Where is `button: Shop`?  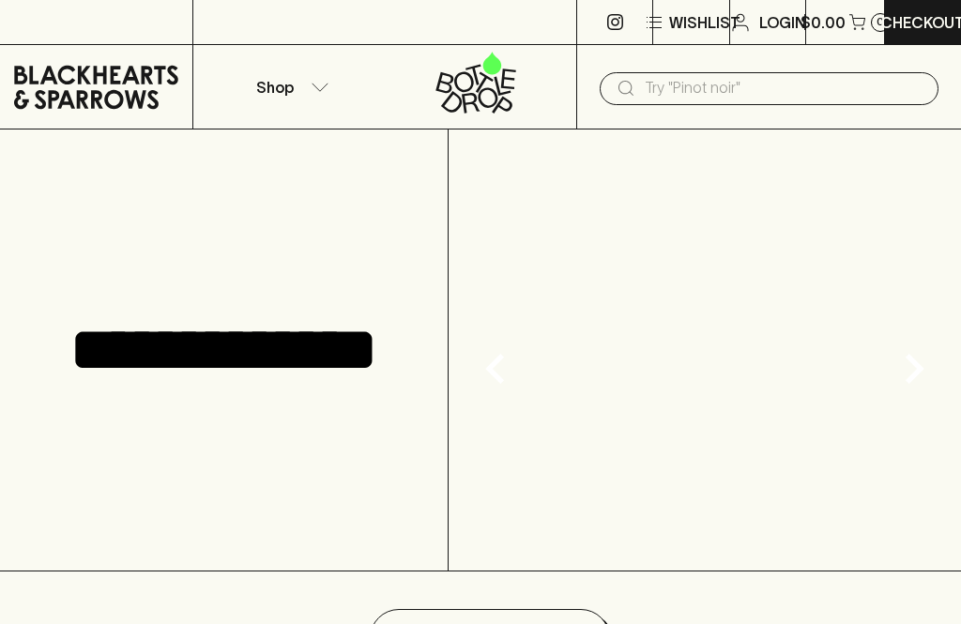
button: Shop is located at coordinates (289, 86).